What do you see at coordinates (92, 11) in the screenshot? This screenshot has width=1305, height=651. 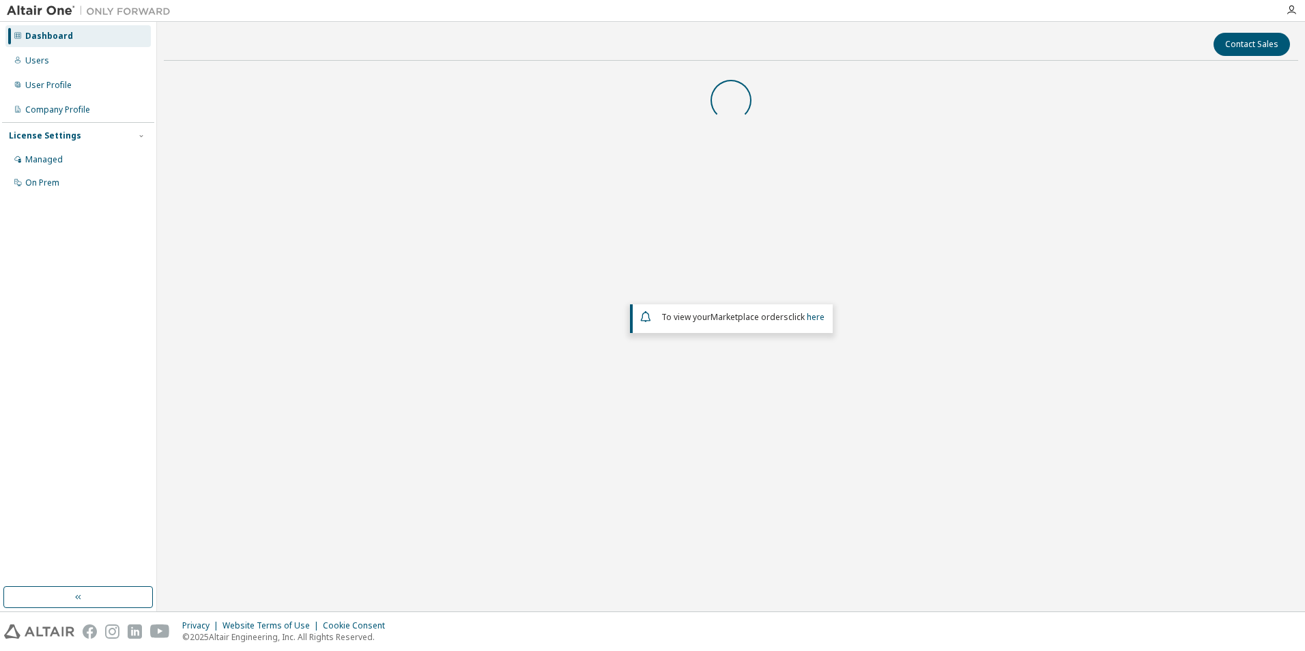 I see `img: Altair One` at bounding box center [92, 11].